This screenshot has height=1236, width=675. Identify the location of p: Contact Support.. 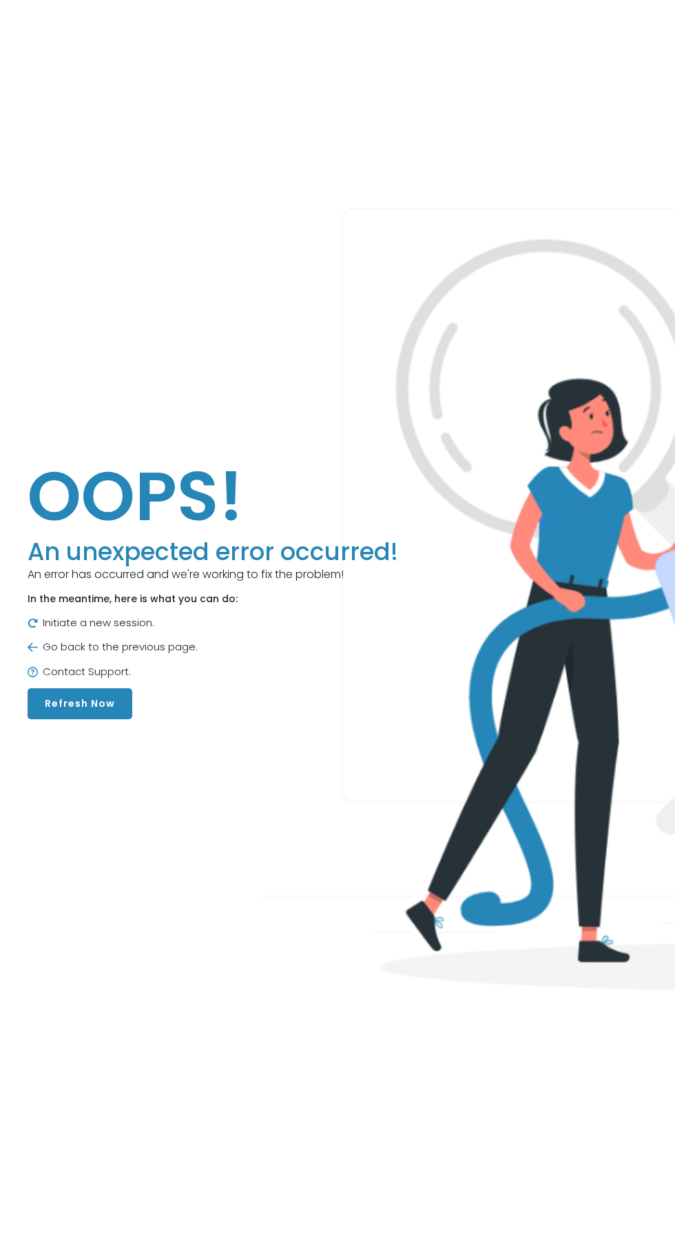
(213, 672).